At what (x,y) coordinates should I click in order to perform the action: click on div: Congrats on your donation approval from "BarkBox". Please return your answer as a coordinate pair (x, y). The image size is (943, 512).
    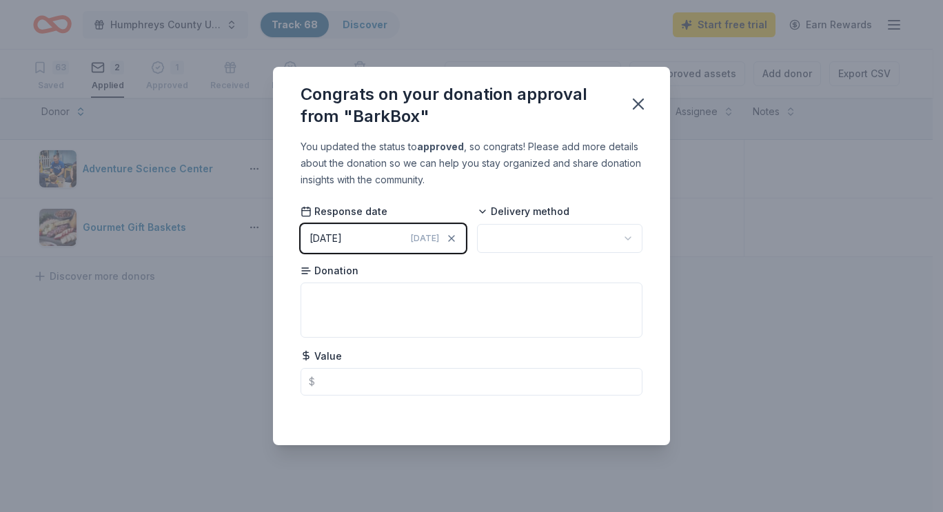
    Looking at the image, I should click on (456, 105).